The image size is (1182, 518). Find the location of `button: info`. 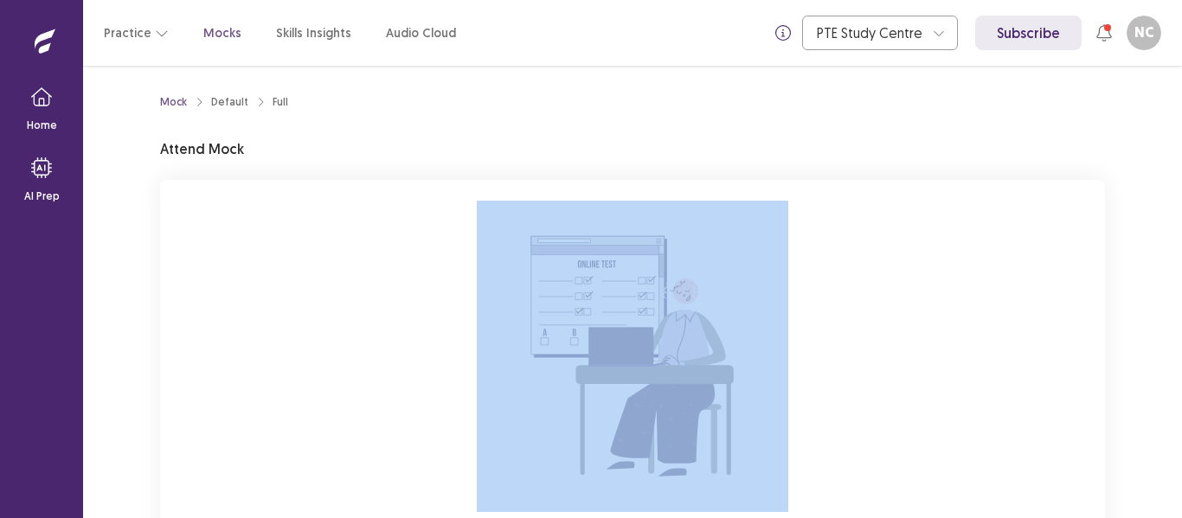

button: info is located at coordinates (783, 33).